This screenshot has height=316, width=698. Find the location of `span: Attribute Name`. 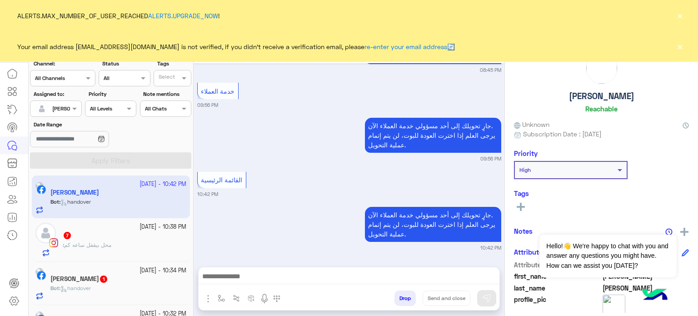

span: Attribute Name is located at coordinates (557, 264).